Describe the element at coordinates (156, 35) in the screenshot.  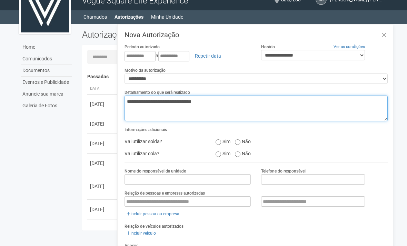
I see `h2: Autorizações` at that location.